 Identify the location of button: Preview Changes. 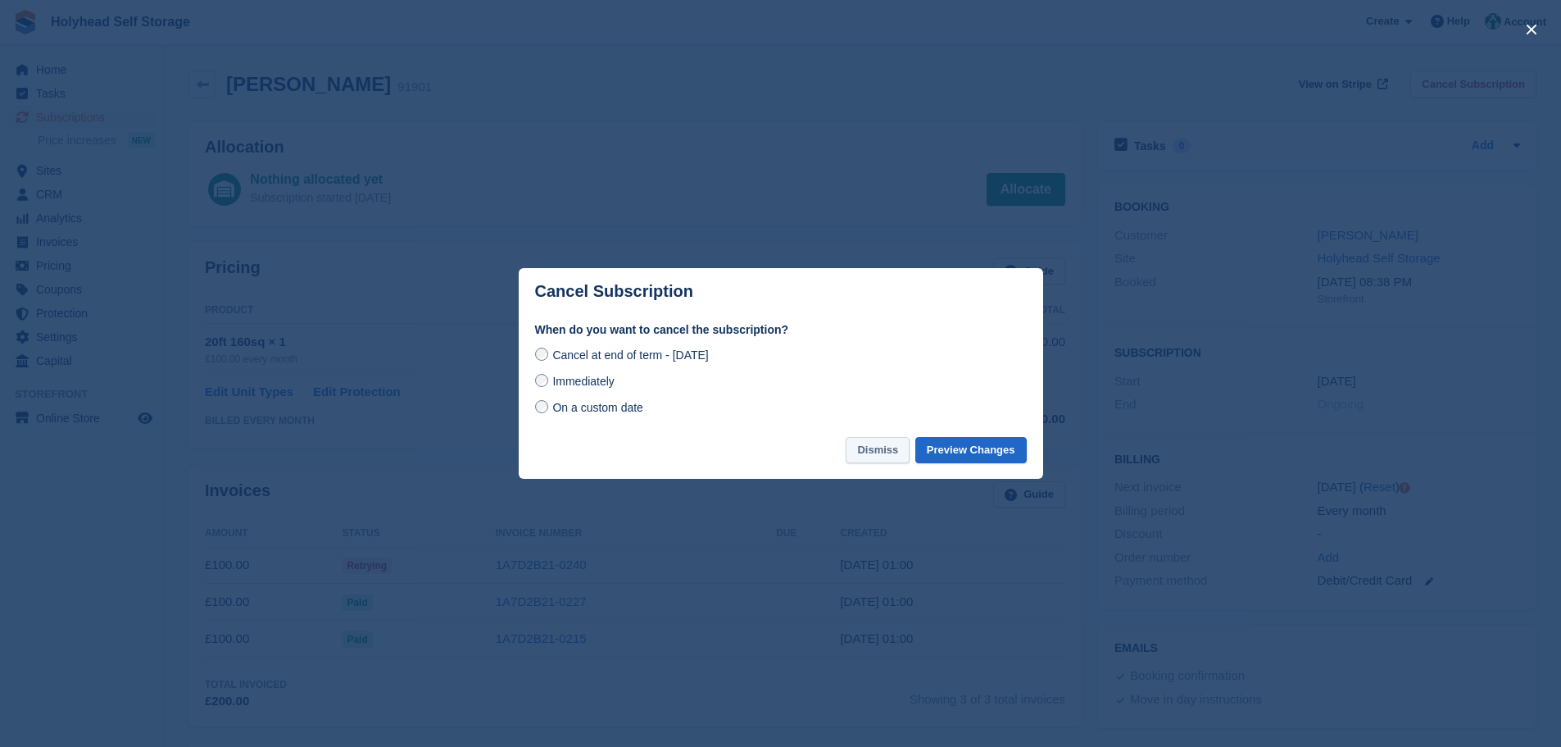
(971, 450).